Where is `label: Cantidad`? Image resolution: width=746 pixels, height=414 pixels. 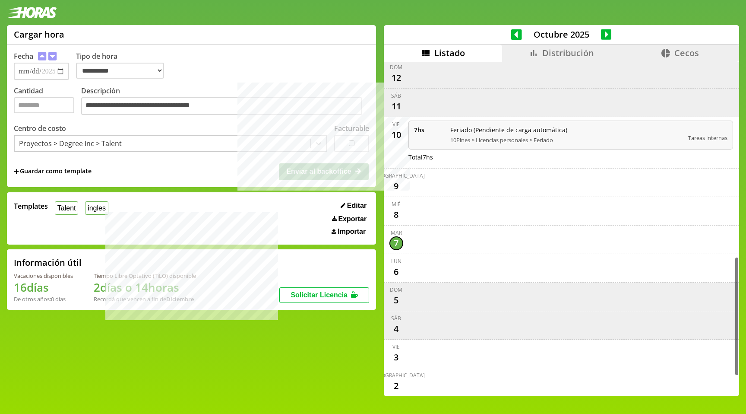 label: Cantidad is located at coordinates (47, 101).